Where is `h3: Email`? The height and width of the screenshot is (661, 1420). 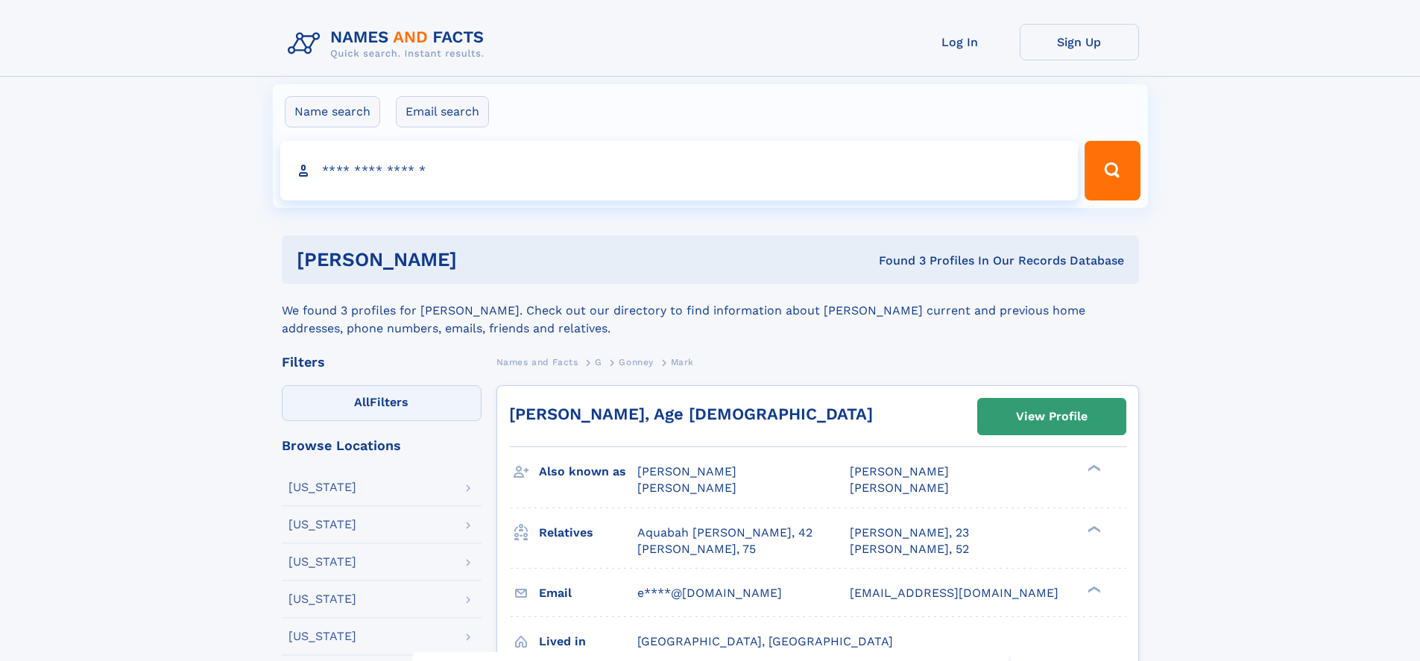 h3: Email is located at coordinates (588, 593).